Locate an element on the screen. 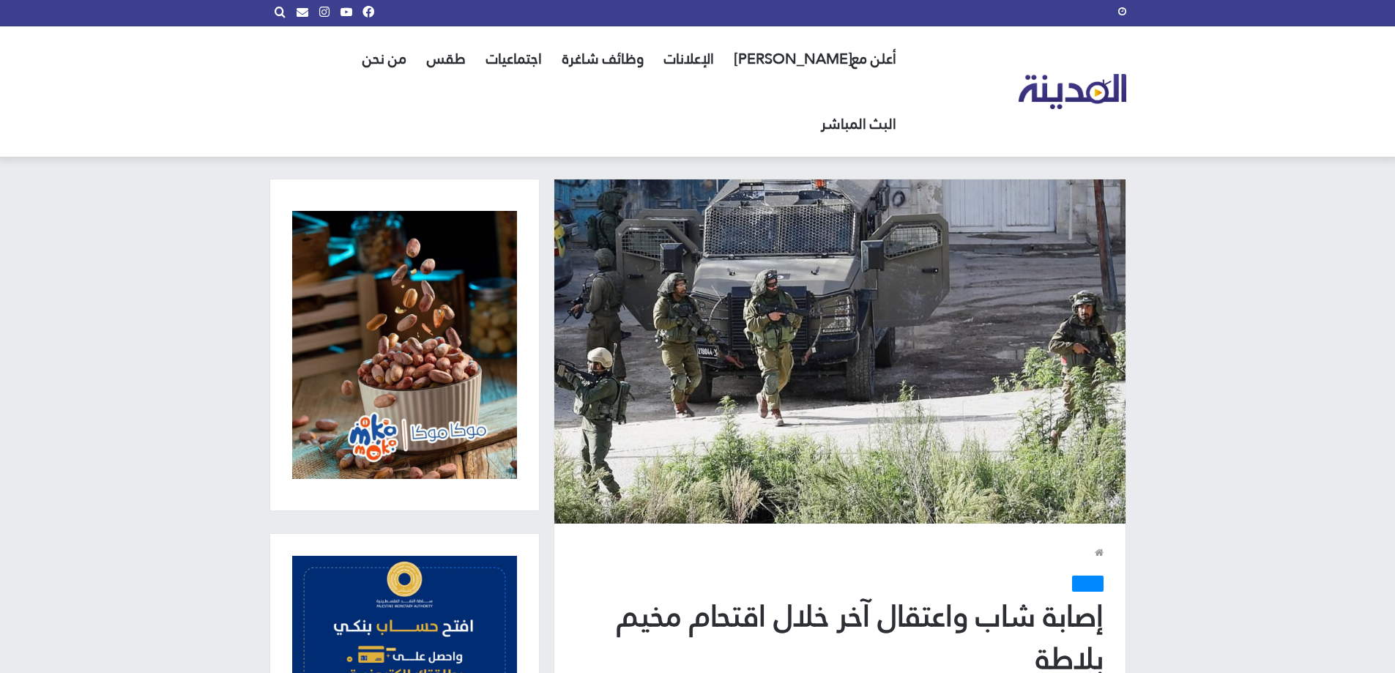  a: البث المباشر is located at coordinates (858, 124).